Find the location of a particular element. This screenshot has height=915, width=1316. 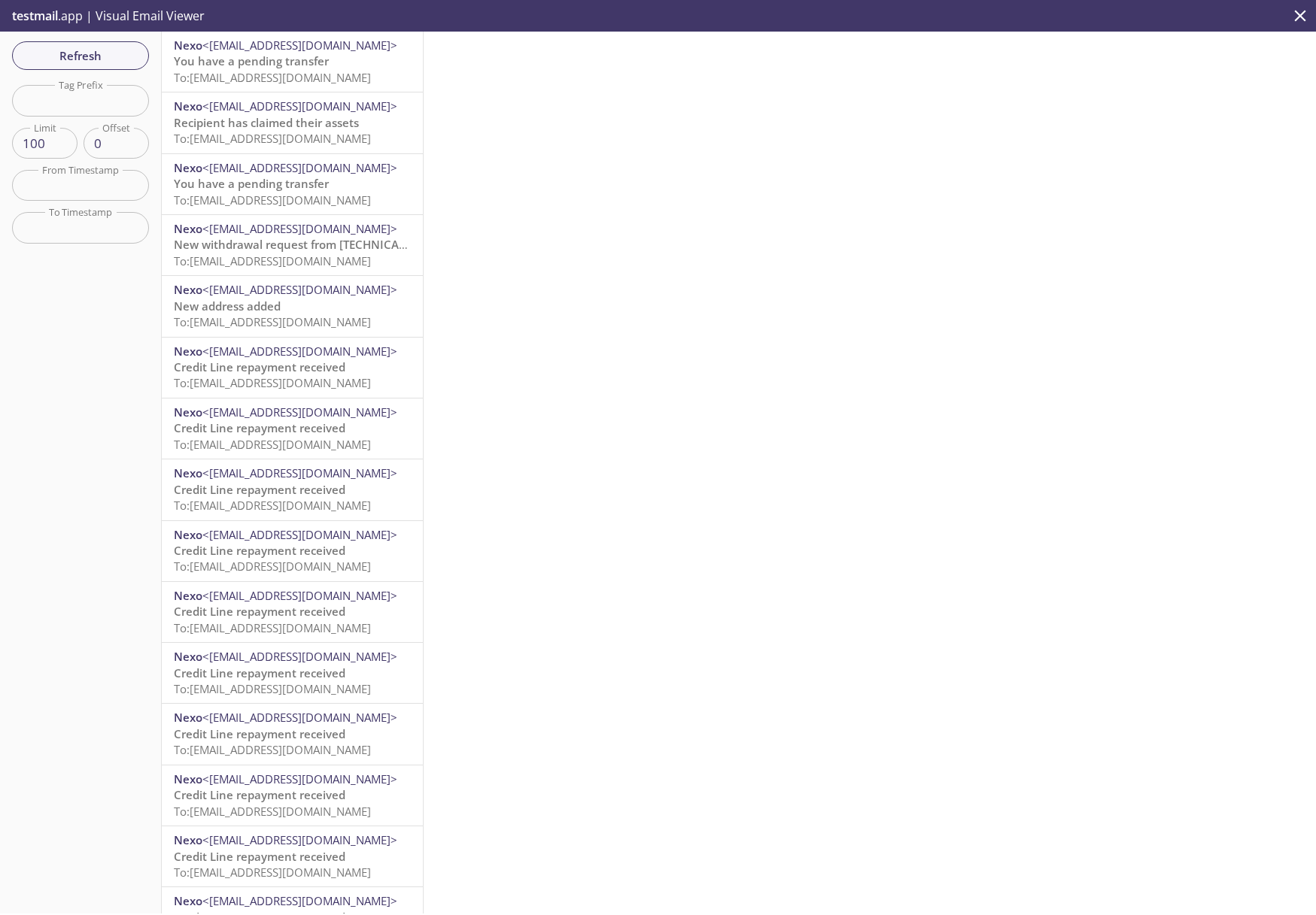

span: New address added is located at coordinates (228, 306).